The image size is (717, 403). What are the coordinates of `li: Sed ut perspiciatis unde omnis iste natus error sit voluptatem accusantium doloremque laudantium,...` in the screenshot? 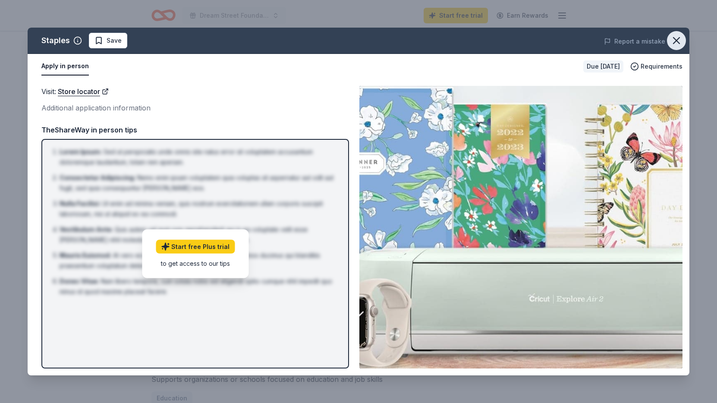 It's located at (198, 157).